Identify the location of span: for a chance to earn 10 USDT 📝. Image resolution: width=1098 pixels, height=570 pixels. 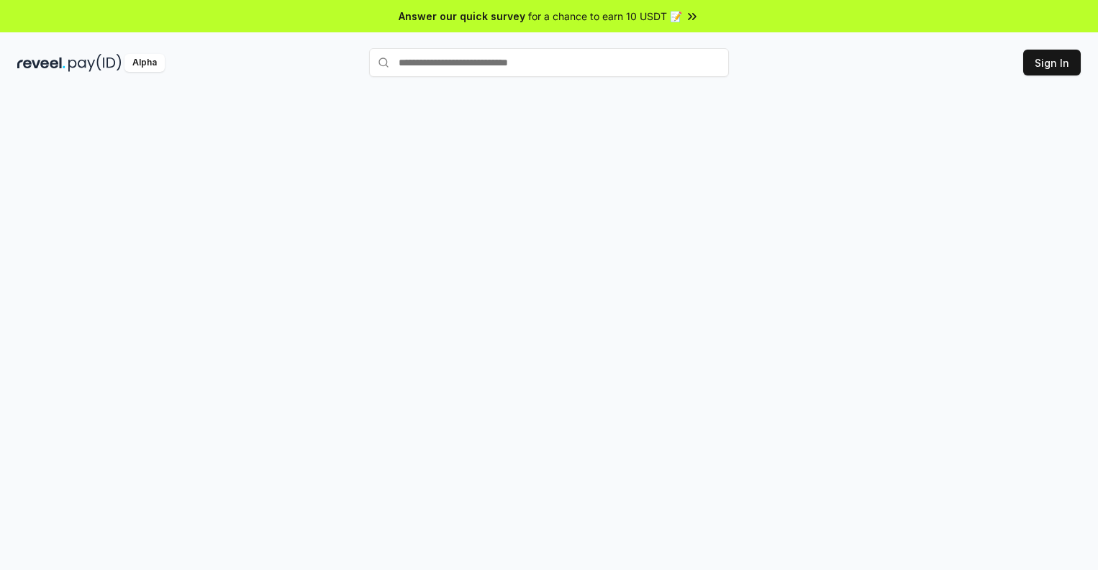
(605, 16).